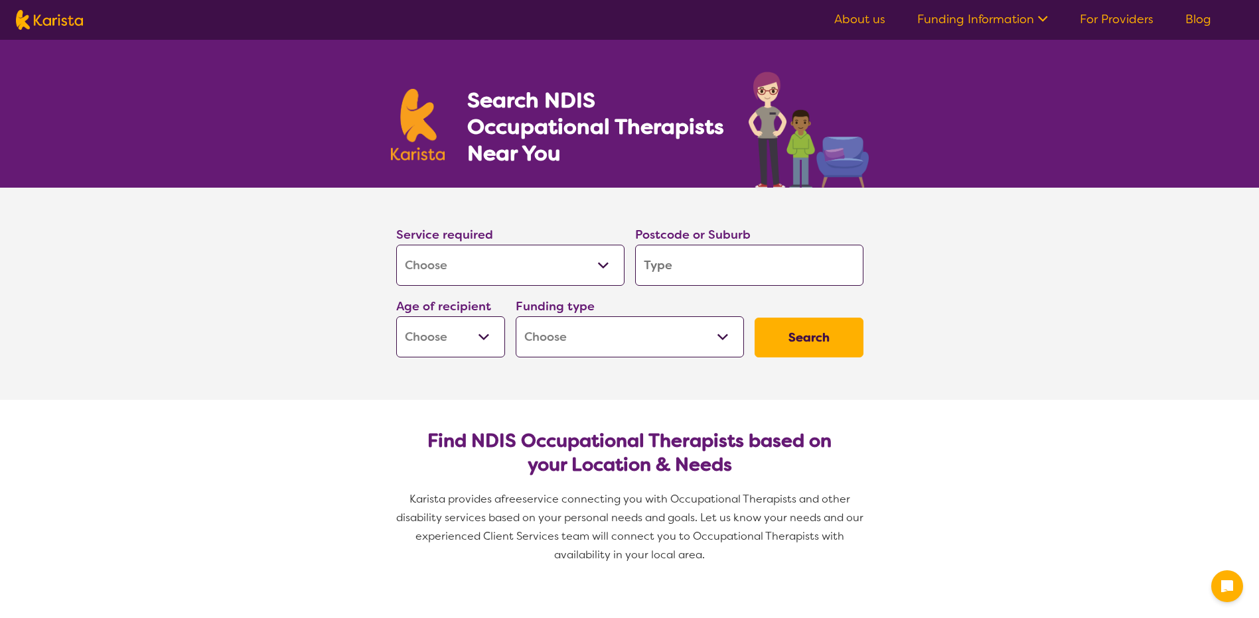  I want to click on a: Blog, so click(1198, 19).